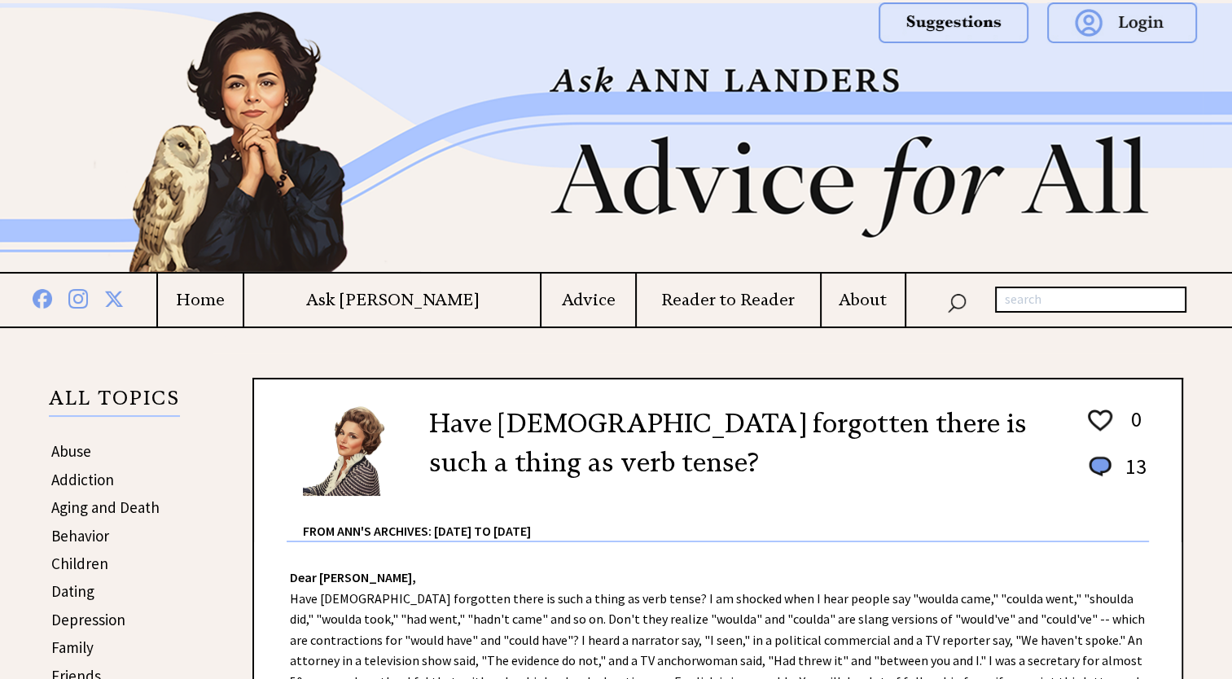 This screenshot has width=1232, height=679. I want to click on a: Home, so click(200, 300).